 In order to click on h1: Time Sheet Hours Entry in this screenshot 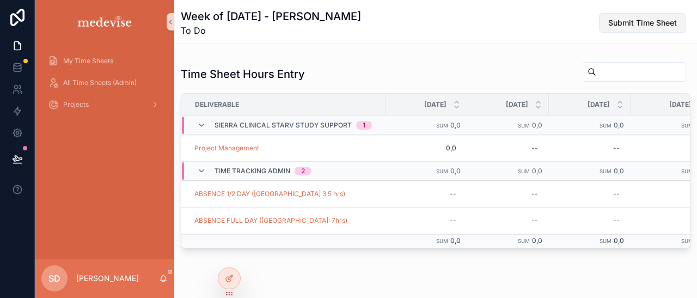, I will do `click(243, 74)`.